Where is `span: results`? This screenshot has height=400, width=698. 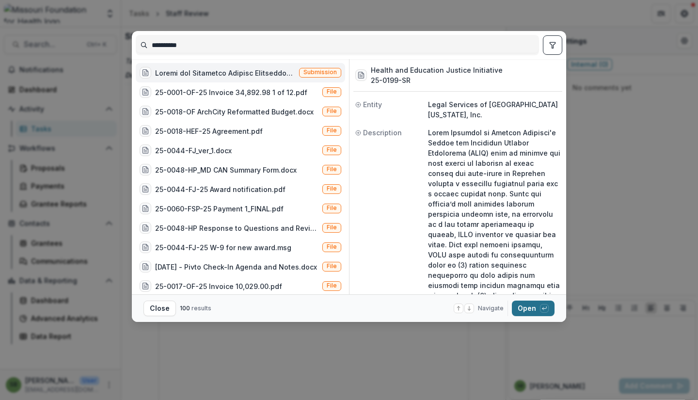 span: results is located at coordinates (201, 308).